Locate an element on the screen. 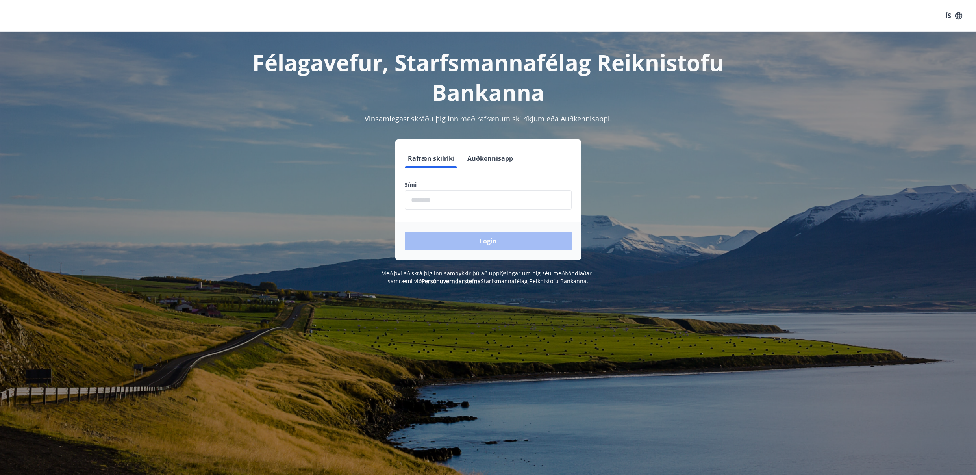 The width and height of the screenshot is (976, 475). button: Auðkennisapp is located at coordinates (490, 158).